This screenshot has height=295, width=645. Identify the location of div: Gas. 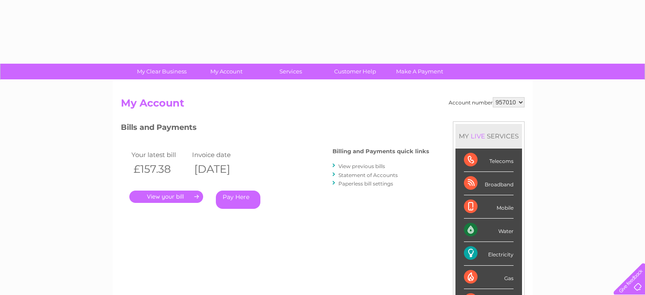
(489, 277).